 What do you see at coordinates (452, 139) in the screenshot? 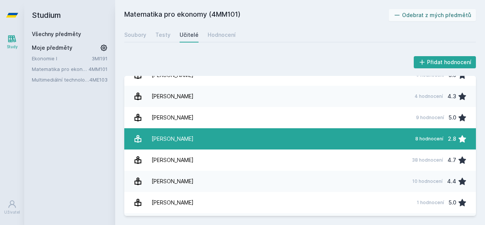
I see `div: 2.8` at bounding box center [452, 139].